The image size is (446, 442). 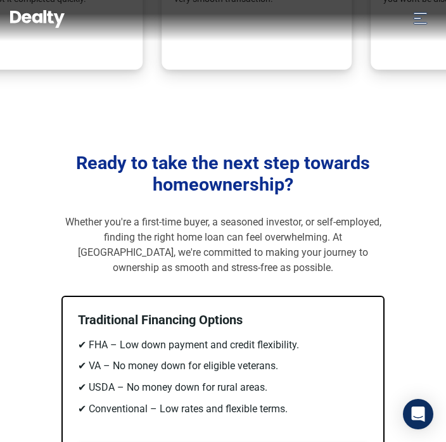 I want to click on button: Toggle navigation, so click(x=420, y=18).